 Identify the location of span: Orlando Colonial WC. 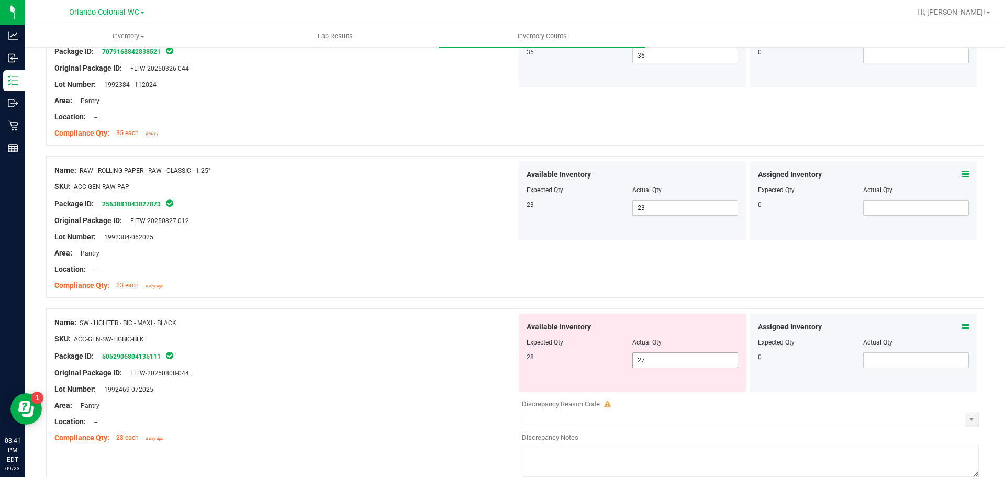
(104, 12).